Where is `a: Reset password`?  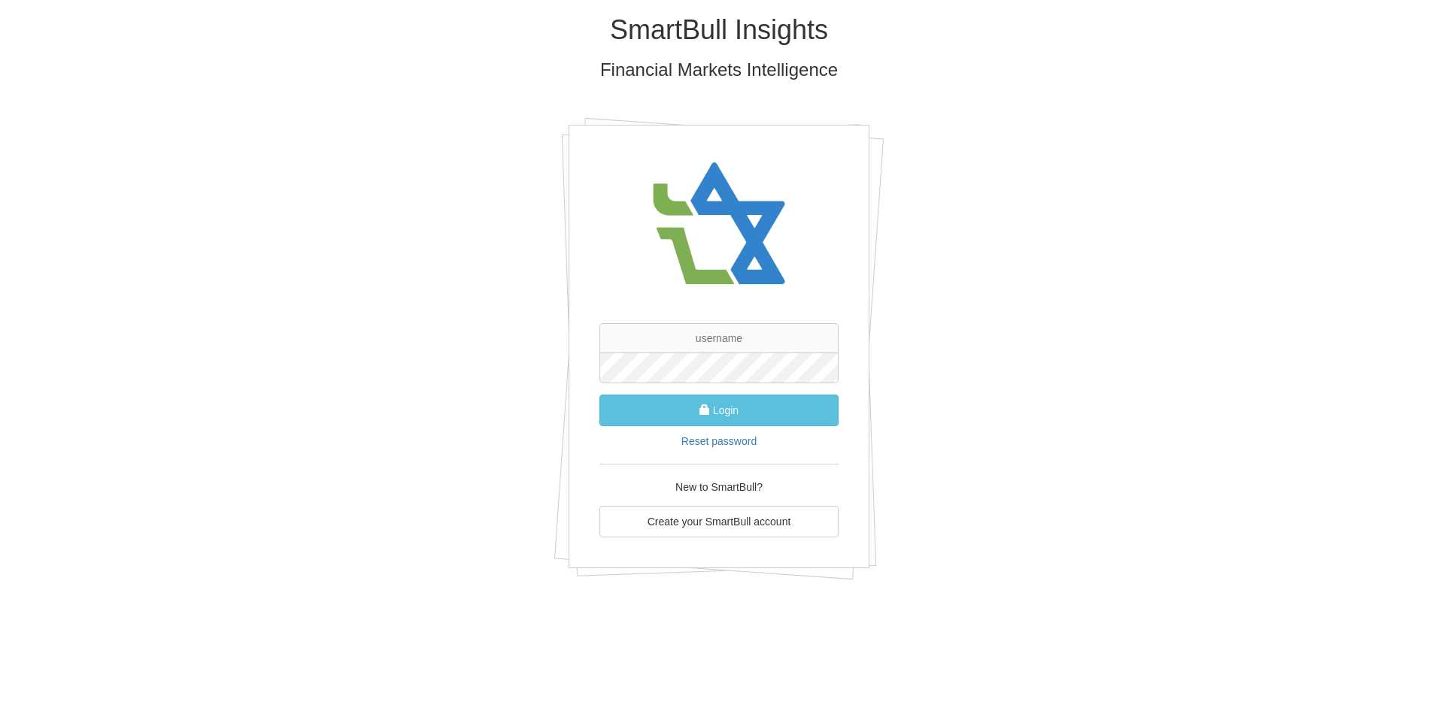
a: Reset password is located at coordinates (719, 441).